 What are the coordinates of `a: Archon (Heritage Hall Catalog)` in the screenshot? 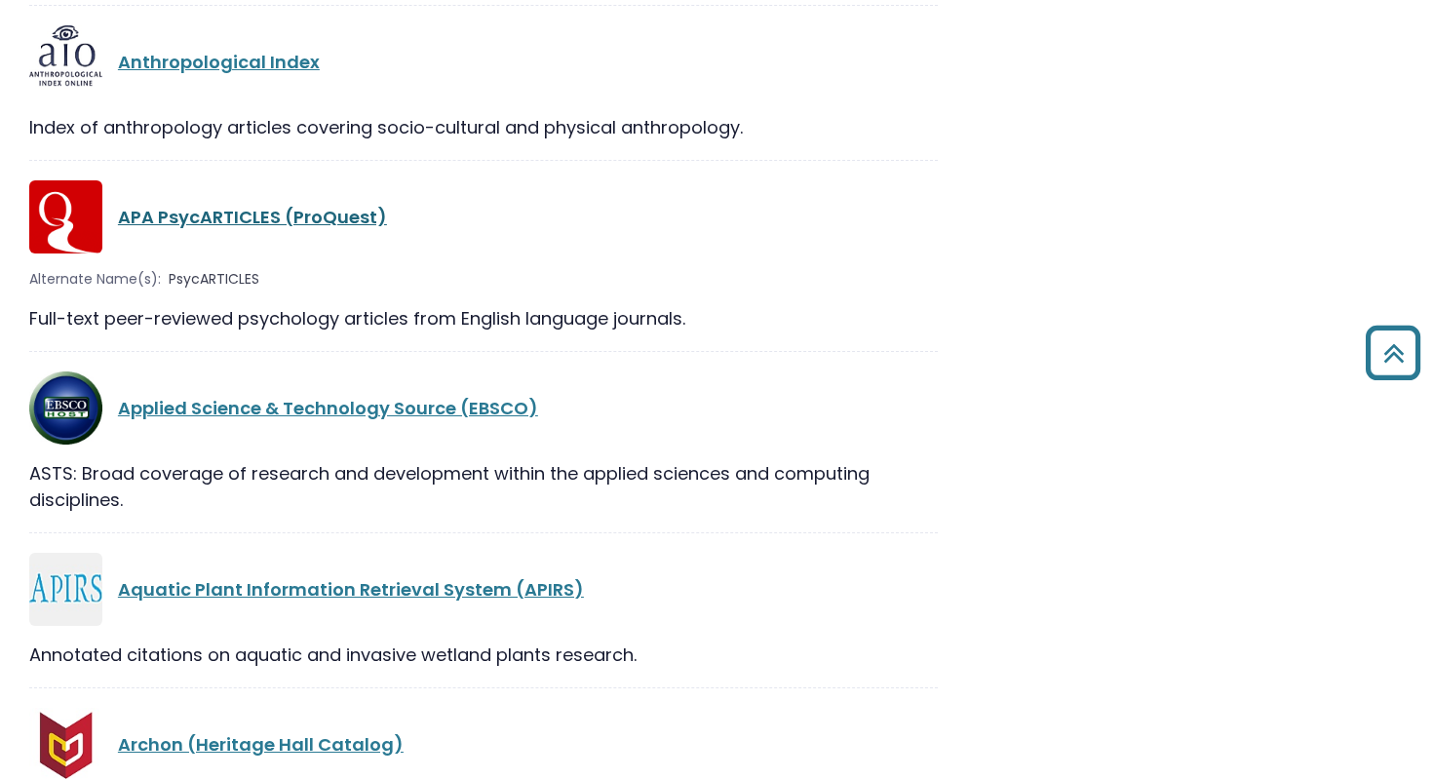 It's located at (260, 744).